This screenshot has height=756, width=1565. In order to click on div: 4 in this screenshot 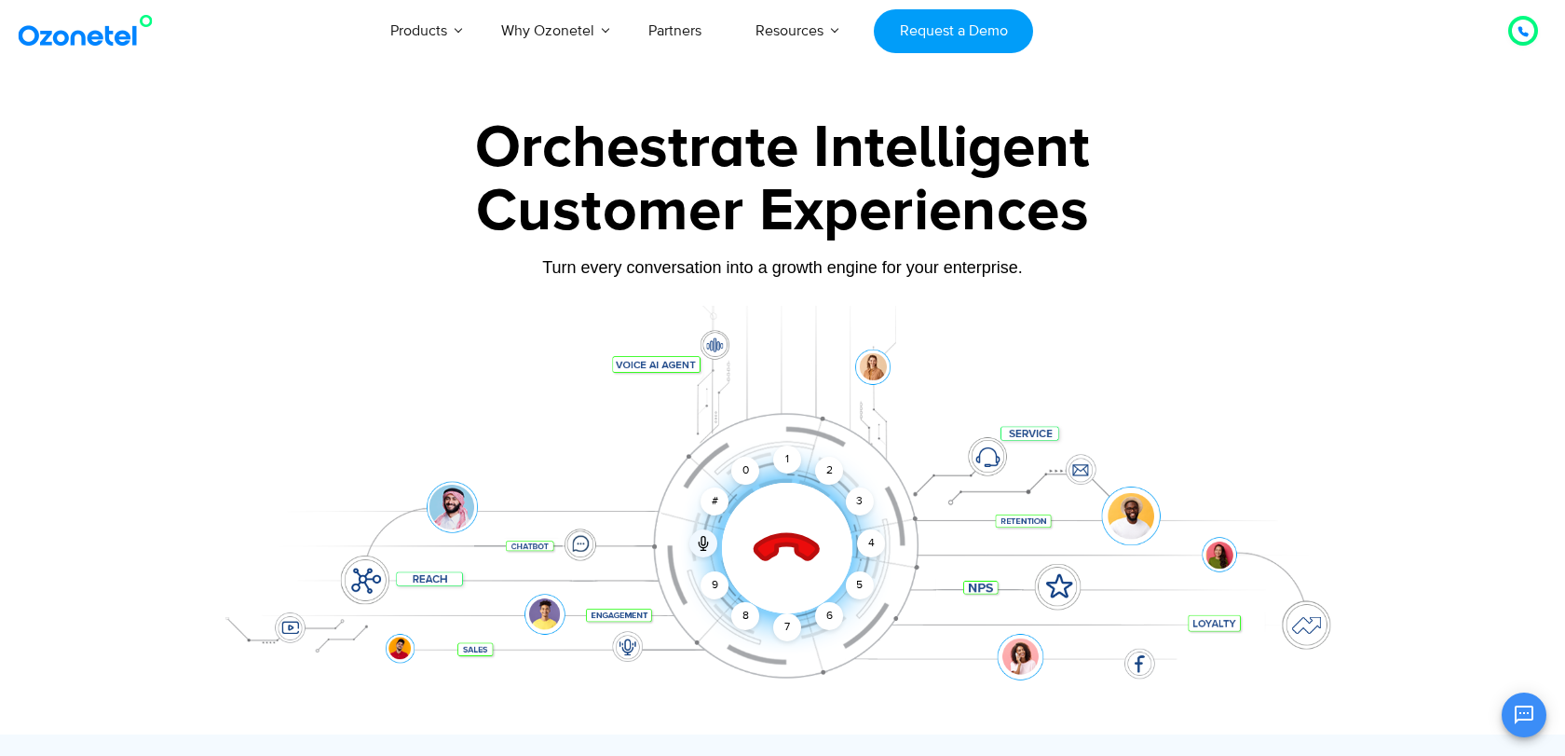, I will do `click(871, 543)`.